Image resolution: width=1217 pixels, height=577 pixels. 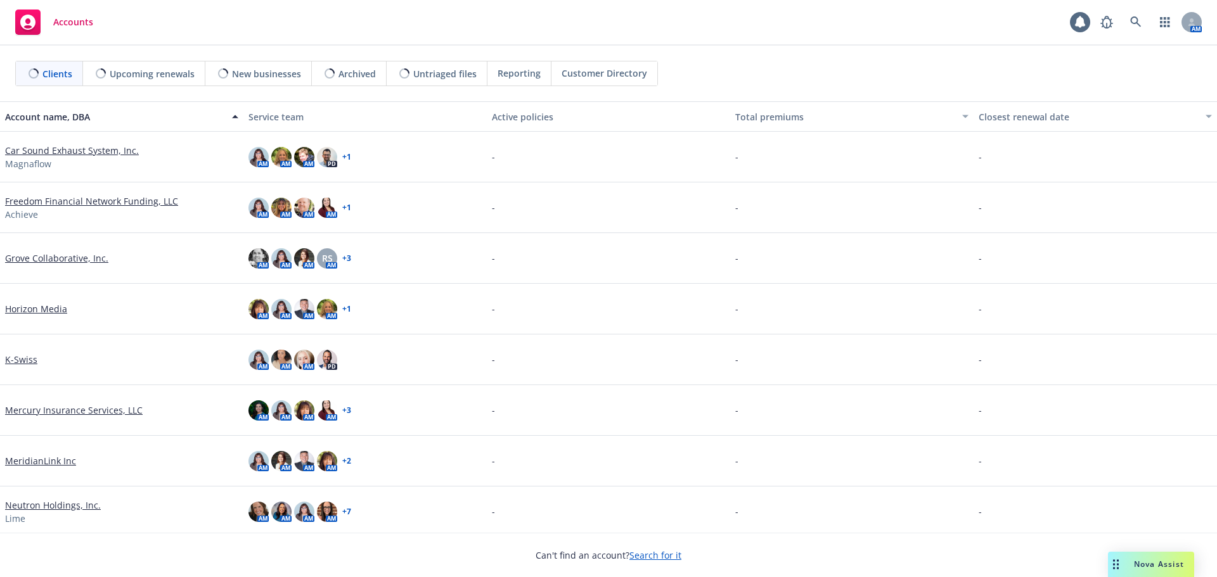 What do you see at coordinates (1151, 565) in the screenshot?
I see `button: Nova Assist` at bounding box center [1151, 565].